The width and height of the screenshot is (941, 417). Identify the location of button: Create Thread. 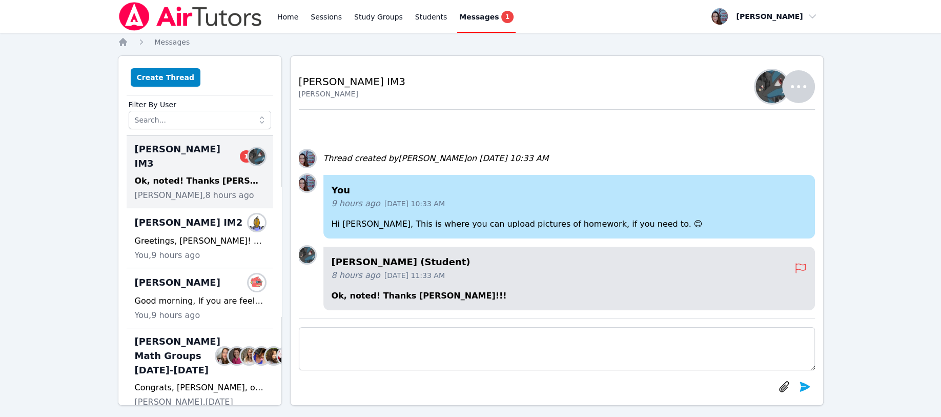
(166, 77).